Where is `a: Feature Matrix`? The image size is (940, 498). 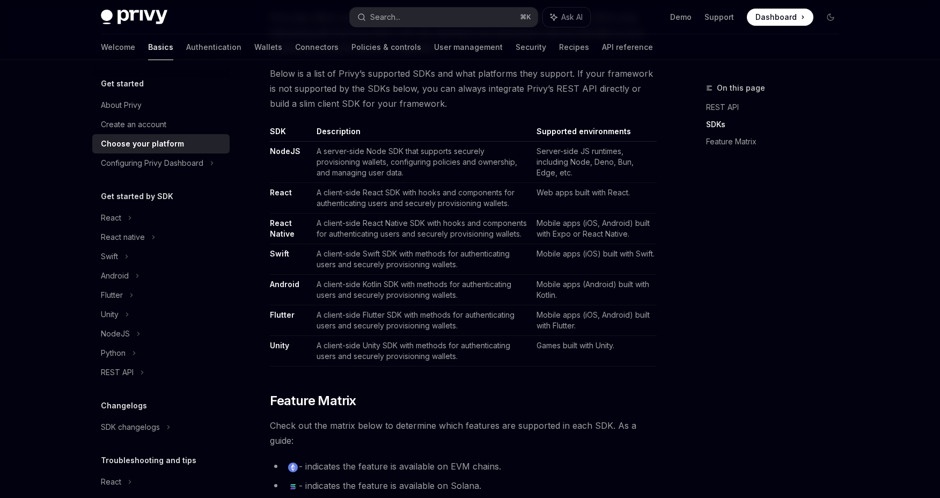 a: Feature Matrix is located at coordinates (777, 142).